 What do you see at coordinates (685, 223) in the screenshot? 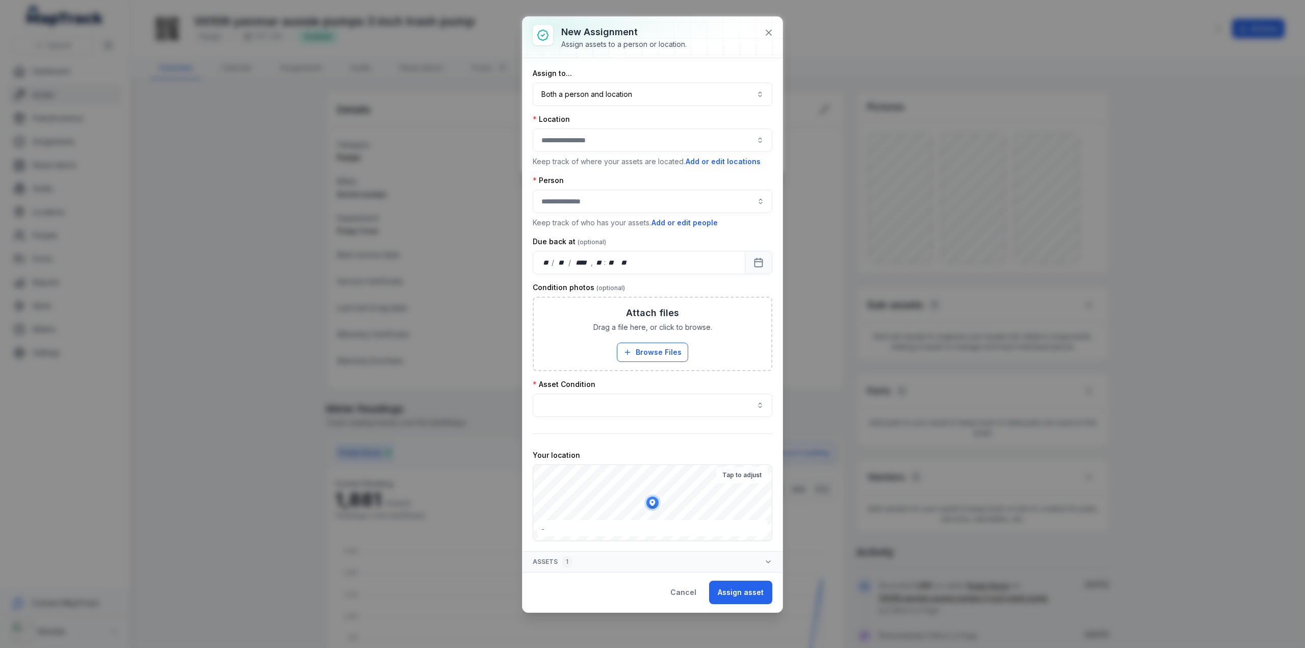
I see `button: Add or edit people` at bounding box center [685, 223].